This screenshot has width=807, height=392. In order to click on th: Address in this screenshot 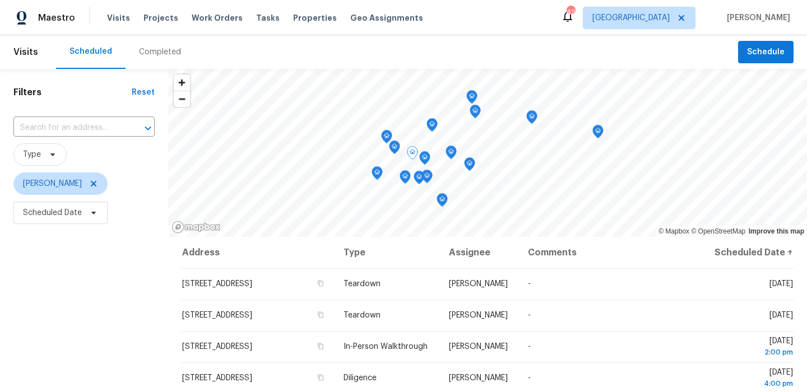, I will do `click(258, 253)`.